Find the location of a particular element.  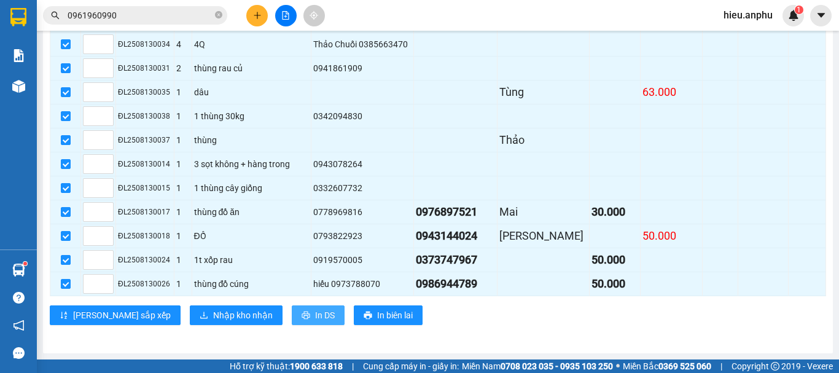

img: icon-new-feature is located at coordinates (794, 15).